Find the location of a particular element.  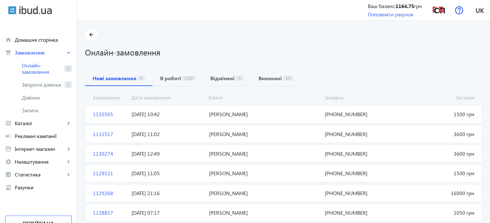

span: 51 is located at coordinates (288, 78).